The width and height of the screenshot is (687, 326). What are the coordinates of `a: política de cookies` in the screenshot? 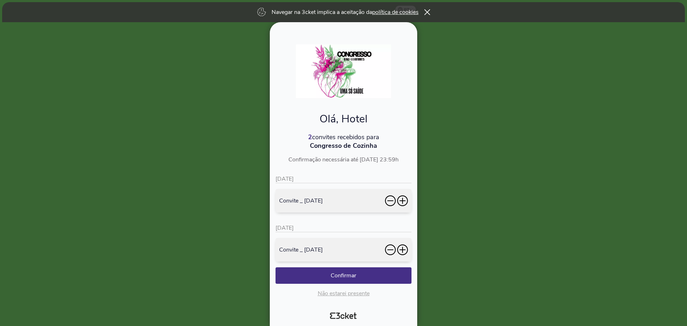 It's located at (395, 12).